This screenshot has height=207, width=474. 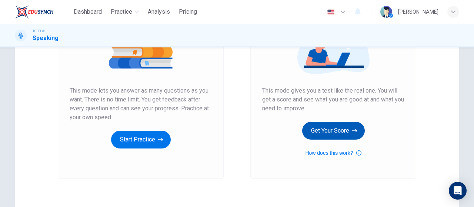 What do you see at coordinates (122, 12) in the screenshot?
I see `span: Practice` at bounding box center [122, 12].